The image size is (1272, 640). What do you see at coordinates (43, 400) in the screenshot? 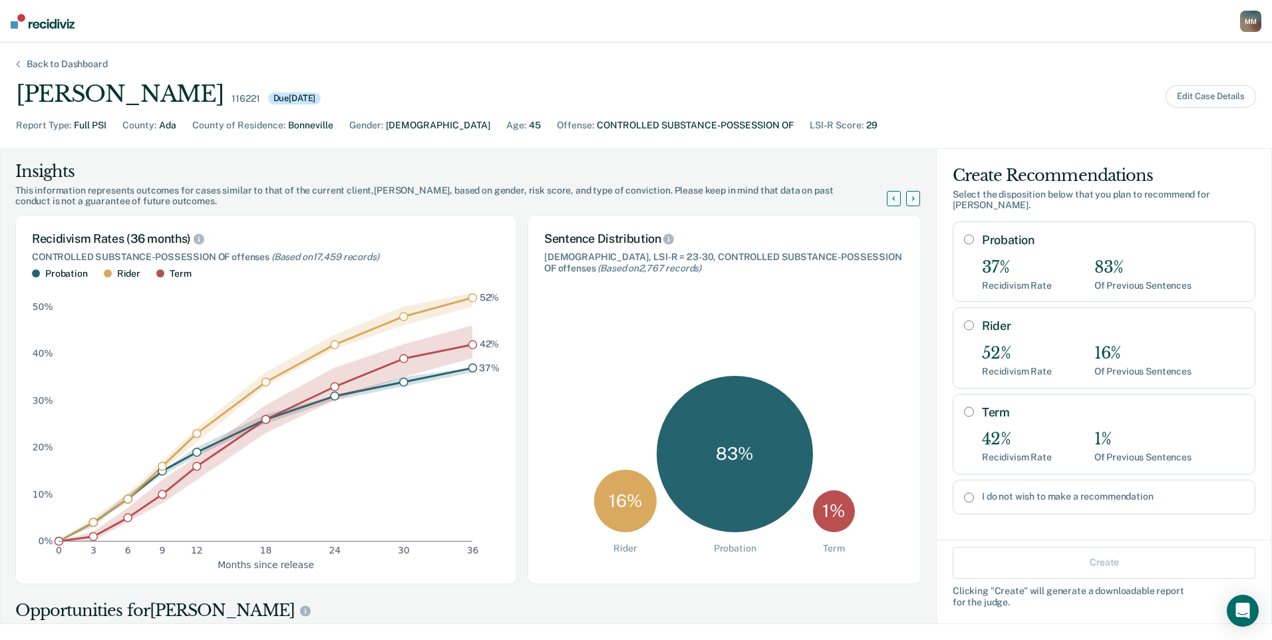
I see `text: 30%` at bounding box center [43, 400].